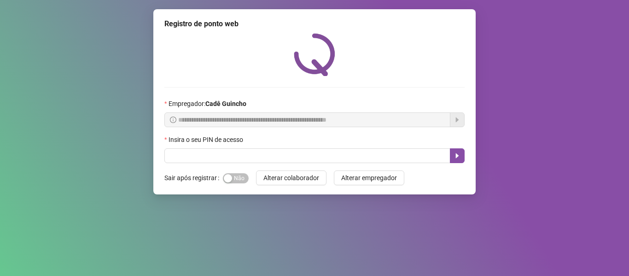 This screenshot has width=629, height=276. Describe the element at coordinates (315, 54) in the screenshot. I see `img: QRPoint` at that location.